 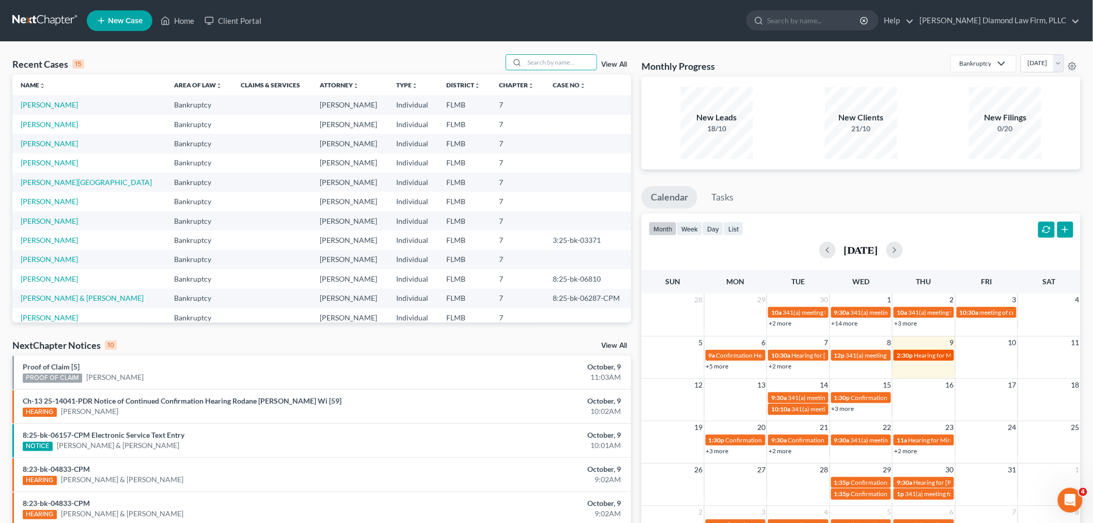 I want to click on span: Sun, so click(x=672, y=281).